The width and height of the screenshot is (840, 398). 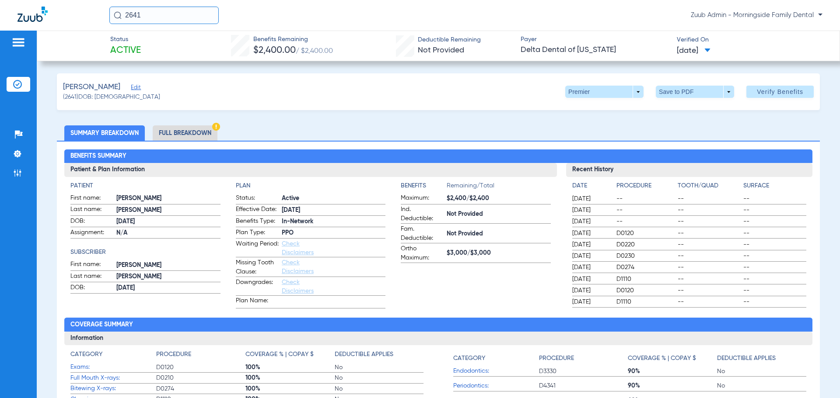 I want to click on span: First name:, so click(x=92, y=199).